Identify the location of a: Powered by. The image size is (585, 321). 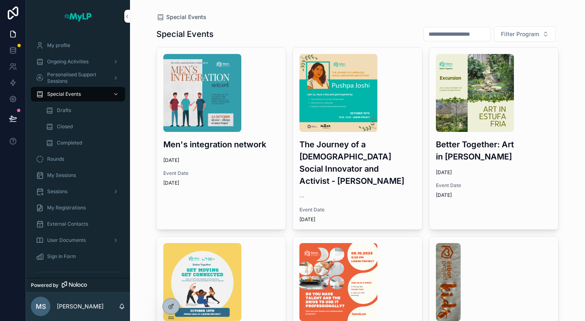
(78, 285).